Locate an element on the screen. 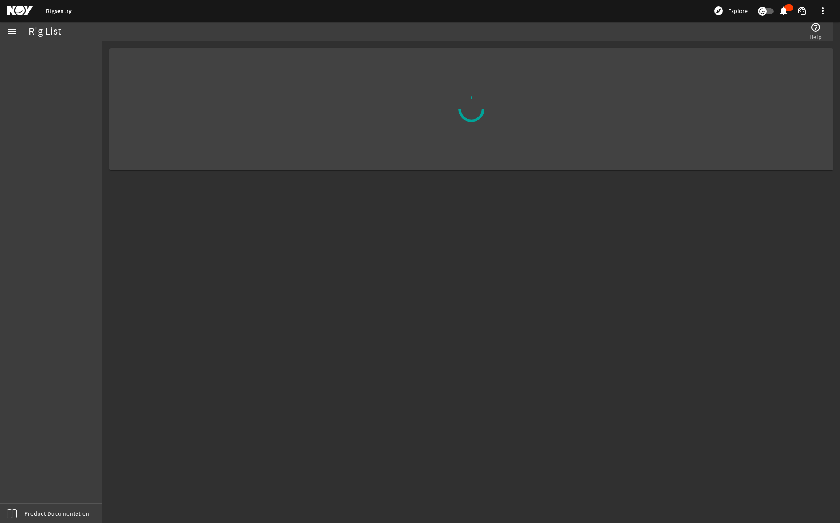 Image resolution: width=840 pixels, height=523 pixels. mat-icon: notifications is located at coordinates (784, 11).